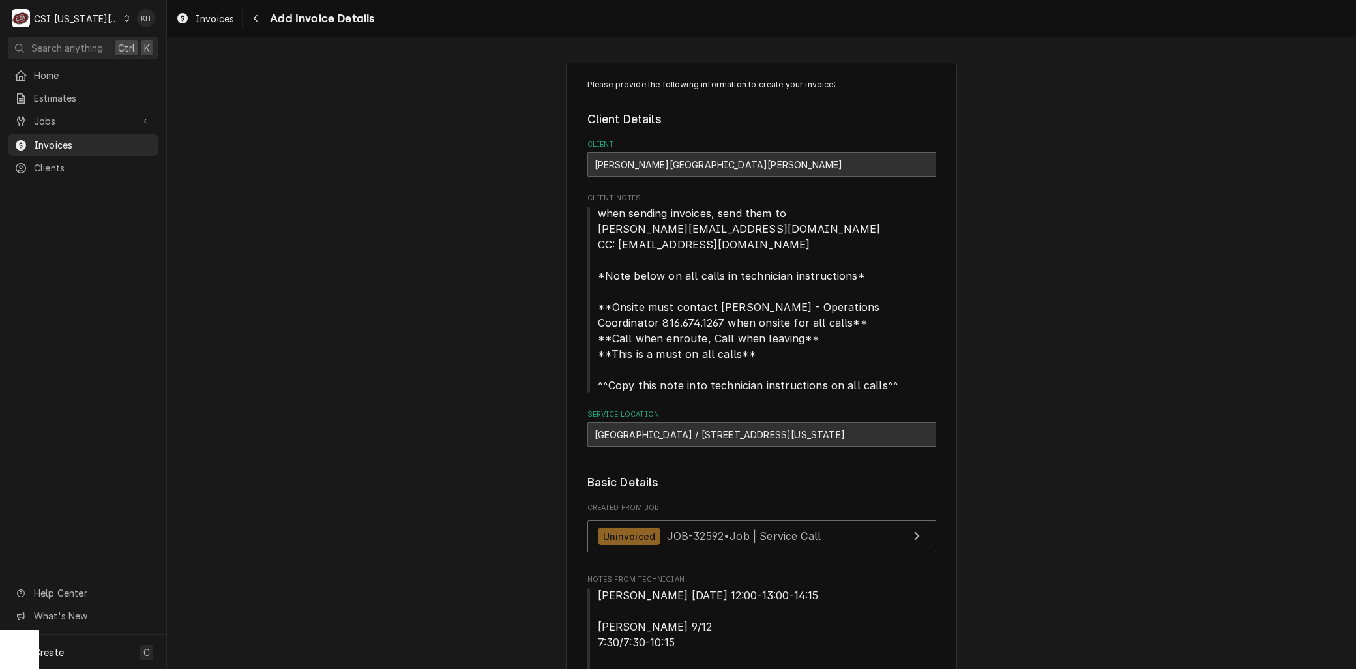 The height and width of the screenshot is (669, 1356). What do you see at coordinates (762, 508) in the screenshot?
I see `span: Created From Job` at bounding box center [762, 508].